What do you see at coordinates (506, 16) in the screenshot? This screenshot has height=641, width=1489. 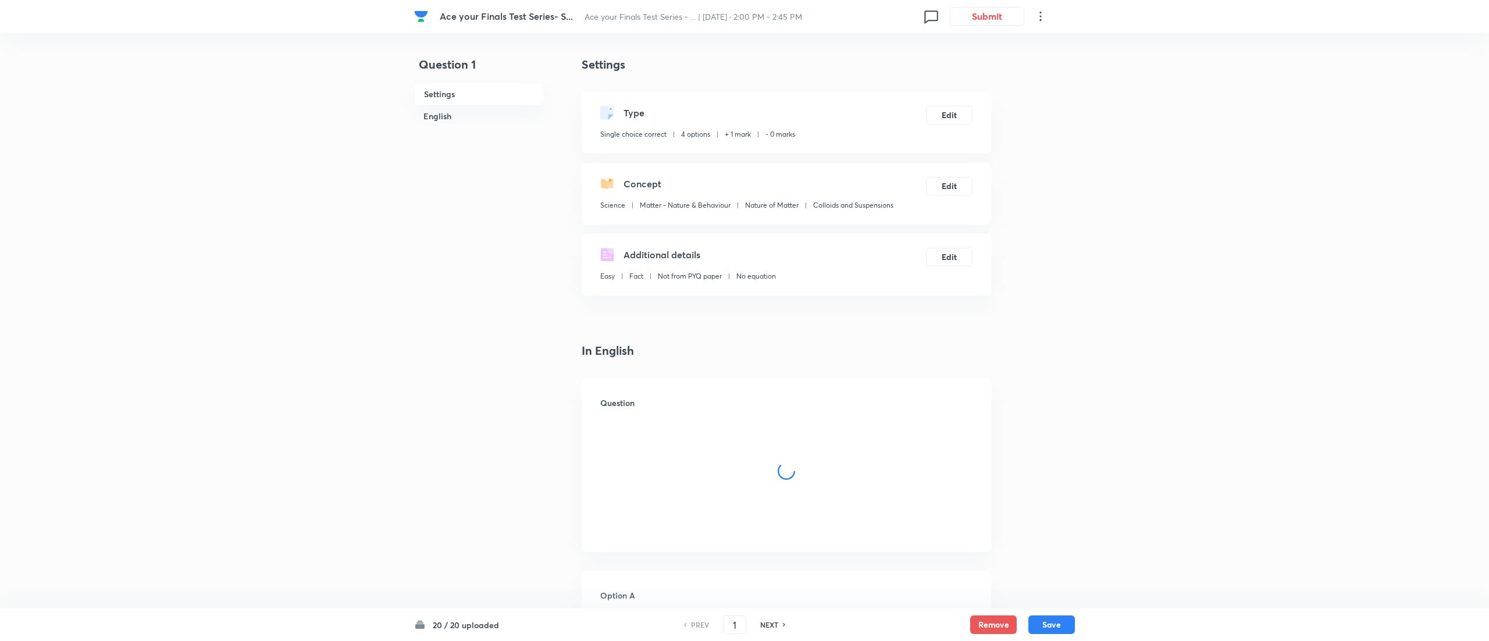 I see `span: Ace your Finals Test Series- S...` at bounding box center [506, 16].